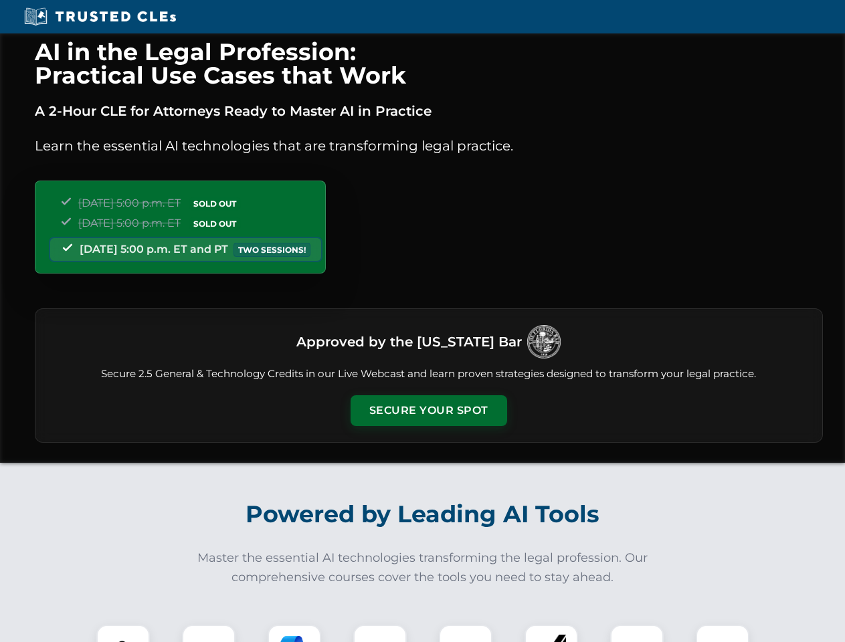 The image size is (845, 642). What do you see at coordinates (429, 374) in the screenshot?
I see `p: Secure 2.5 General & Technology Credits in our Live Webcast and learn proven strategies designed ...` at bounding box center [429, 374].